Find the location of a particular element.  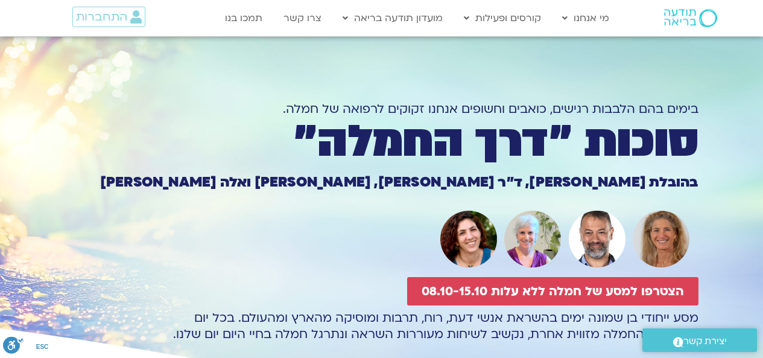

p: מסע ייחודי בן שמונה ימים בהשראת אנשי דעת, רוח, תרבות ומוסיקה מהארץ ומהעולם. בכל יום נפגוש את החמל... is located at coordinates (382, 326).